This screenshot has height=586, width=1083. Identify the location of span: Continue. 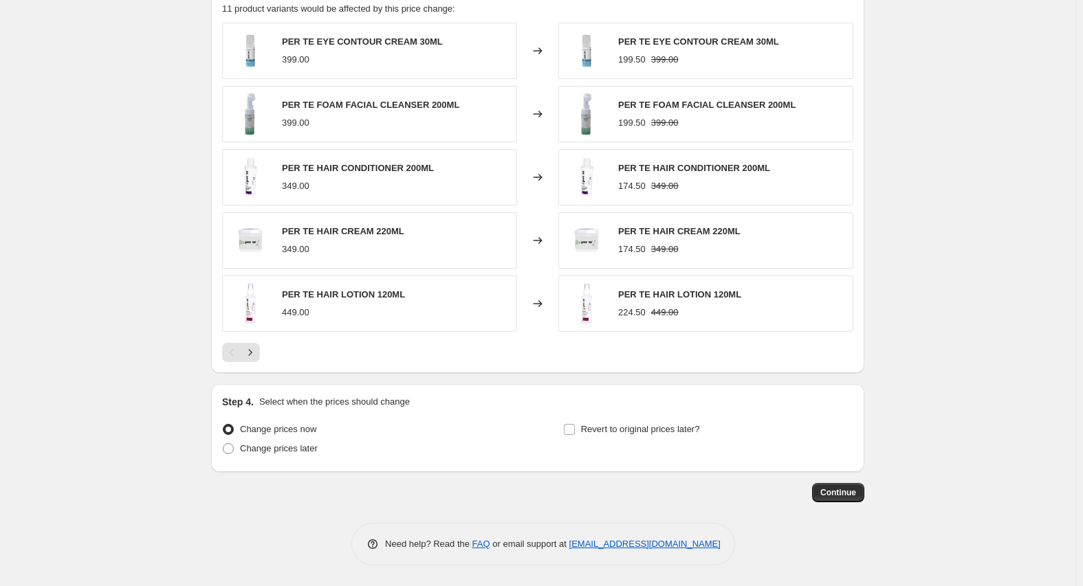
(838, 493).